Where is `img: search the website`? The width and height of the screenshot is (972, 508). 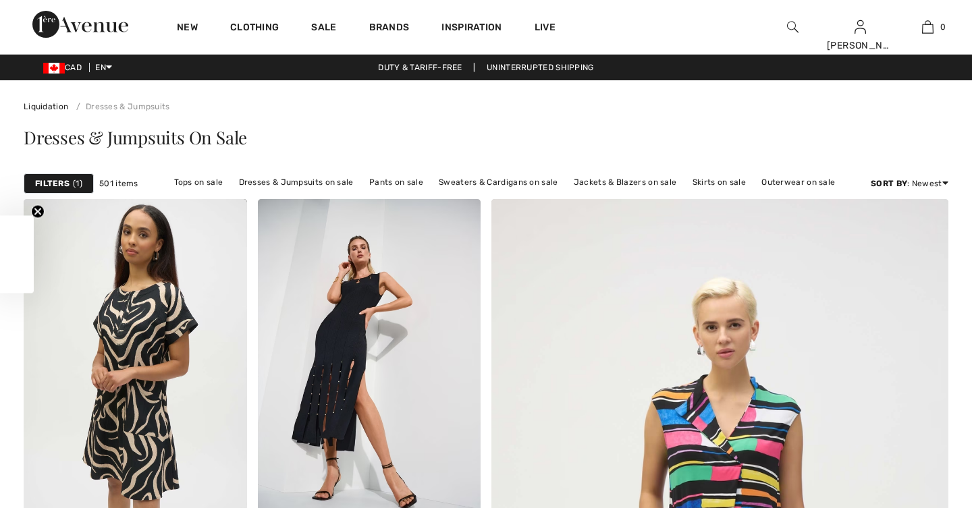 img: search the website is located at coordinates (792, 27).